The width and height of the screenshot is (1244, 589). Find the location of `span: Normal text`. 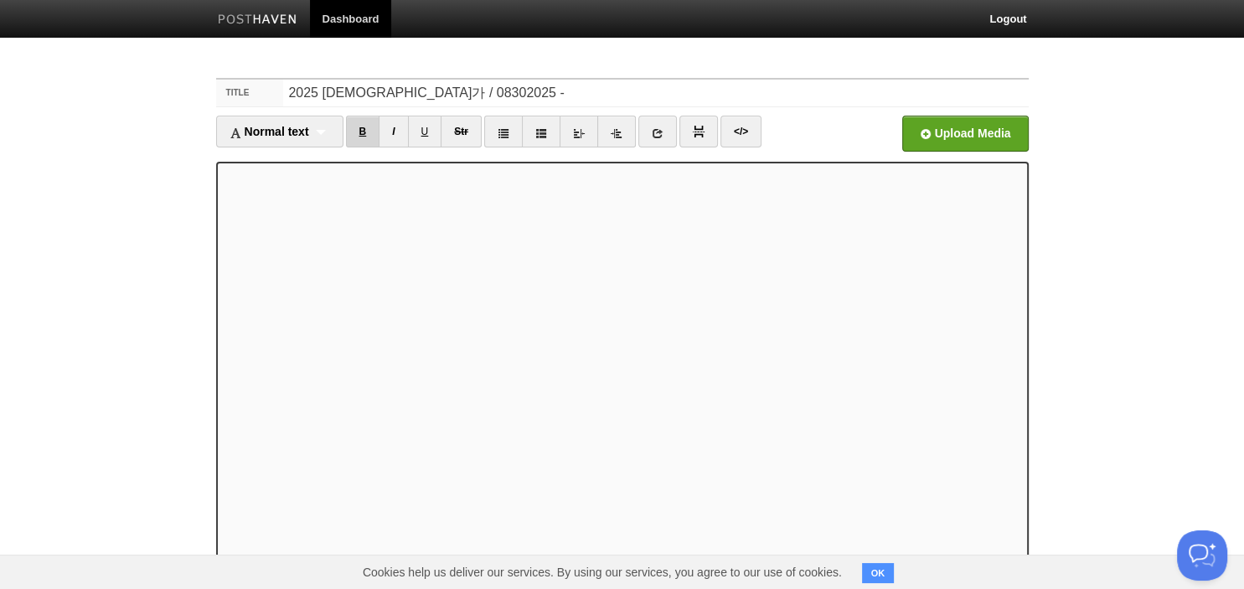

span: Normal text is located at coordinates (269, 132).